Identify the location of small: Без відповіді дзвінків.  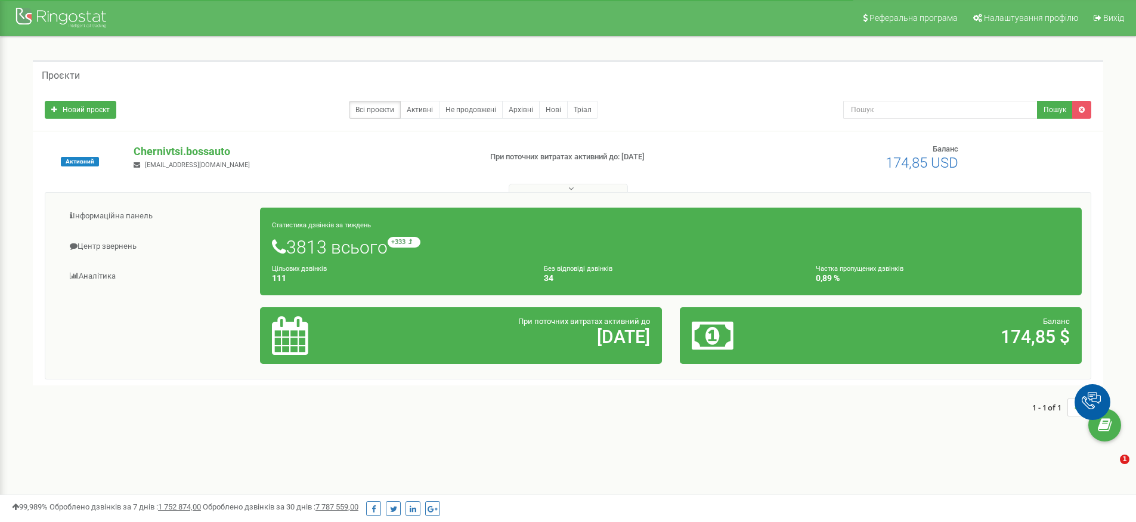
(578, 268).